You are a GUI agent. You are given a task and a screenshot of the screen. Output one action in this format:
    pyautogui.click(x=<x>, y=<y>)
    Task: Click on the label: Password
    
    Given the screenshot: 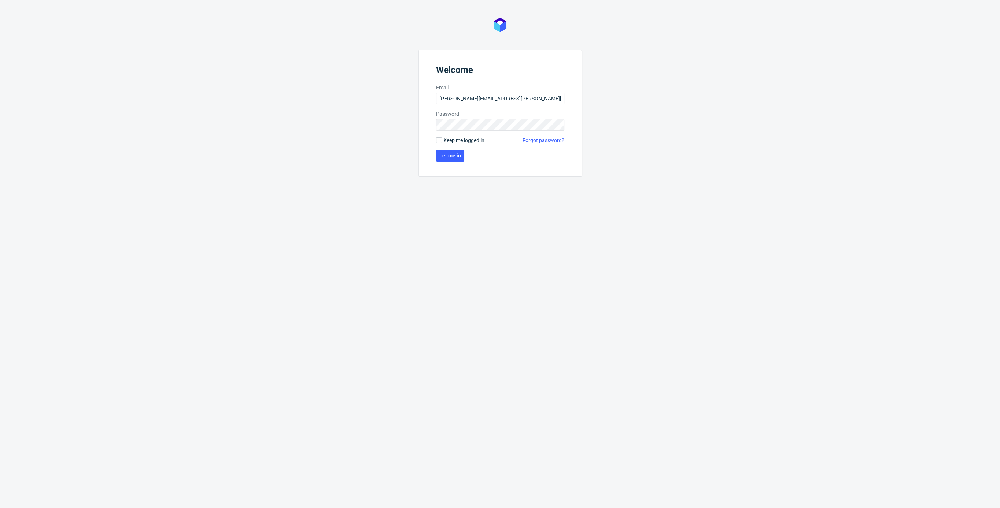 What is the action you would take?
    pyautogui.click(x=500, y=114)
    